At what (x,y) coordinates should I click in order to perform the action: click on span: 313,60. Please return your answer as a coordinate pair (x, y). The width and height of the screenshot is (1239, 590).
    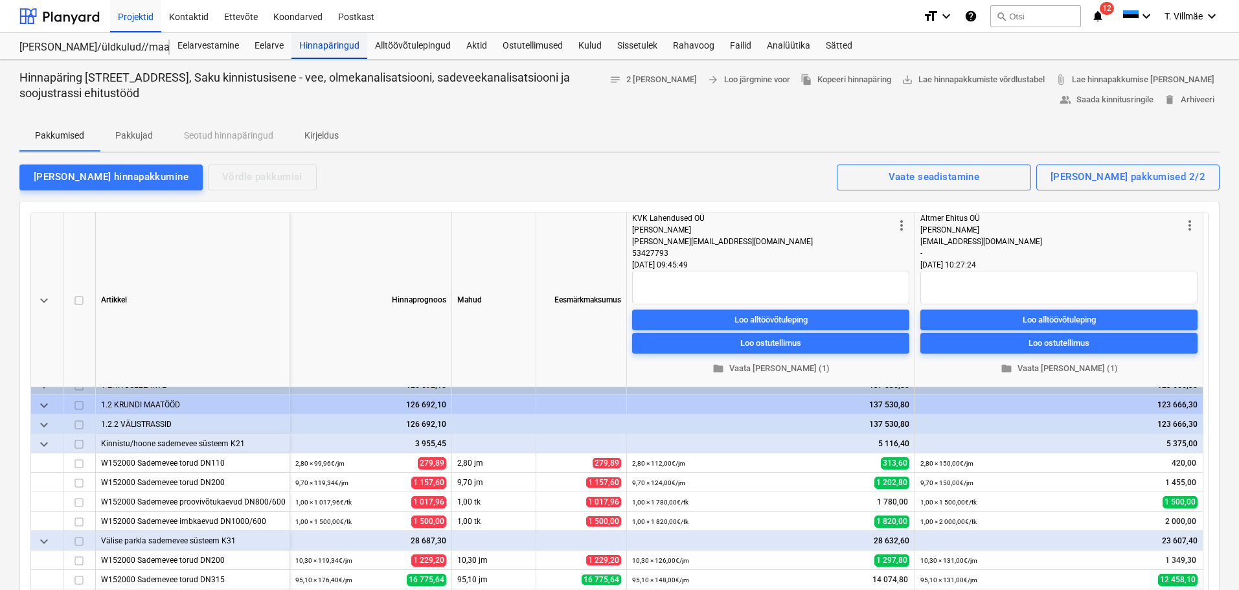
    Looking at the image, I should click on (895, 463).